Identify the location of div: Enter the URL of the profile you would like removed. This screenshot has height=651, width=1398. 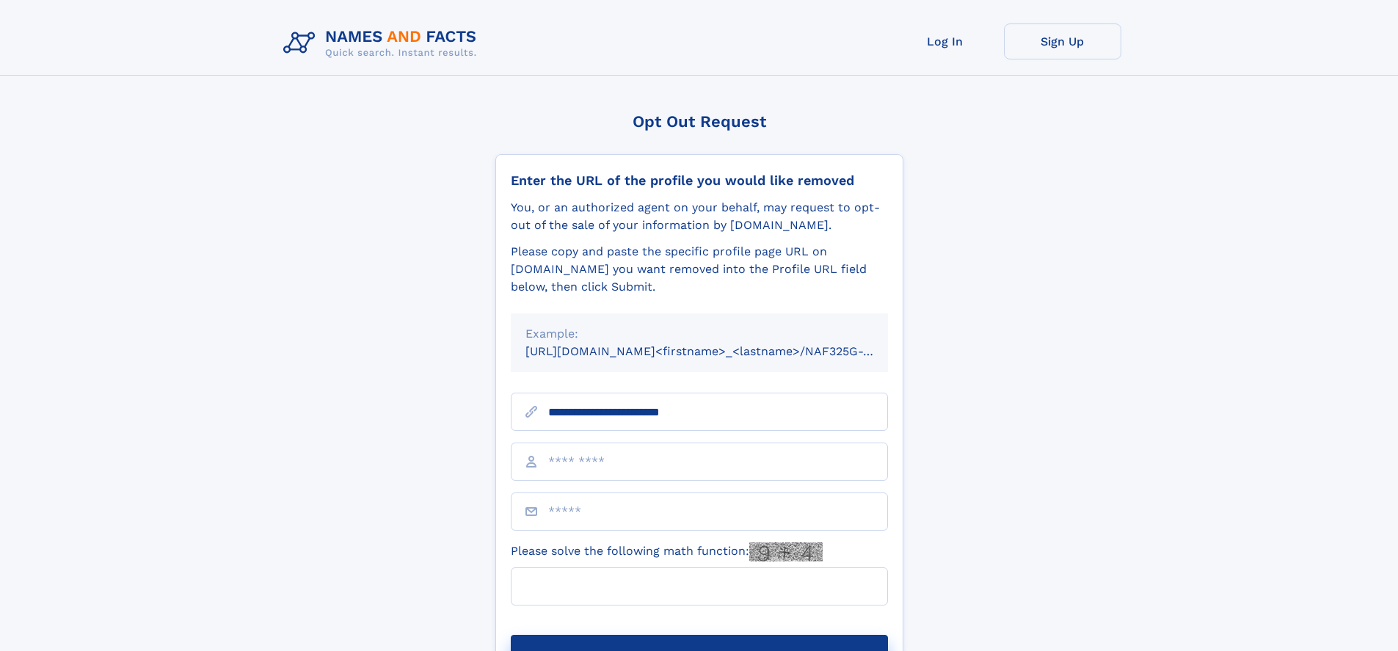
(699, 180).